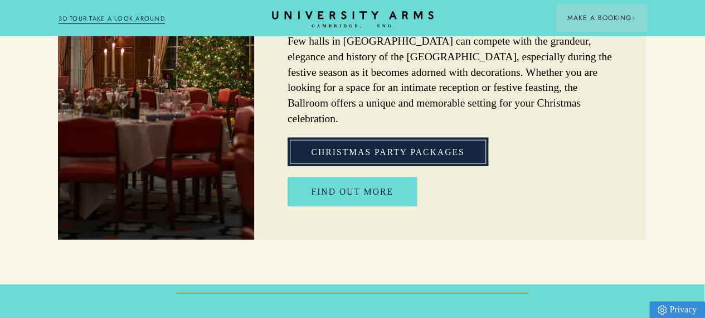 Image resolution: width=705 pixels, height=318 pixels. What do you see at coordinates (677, 309) in the screenshot?
I see `a: Privacy` at bounding box center [677, 309].